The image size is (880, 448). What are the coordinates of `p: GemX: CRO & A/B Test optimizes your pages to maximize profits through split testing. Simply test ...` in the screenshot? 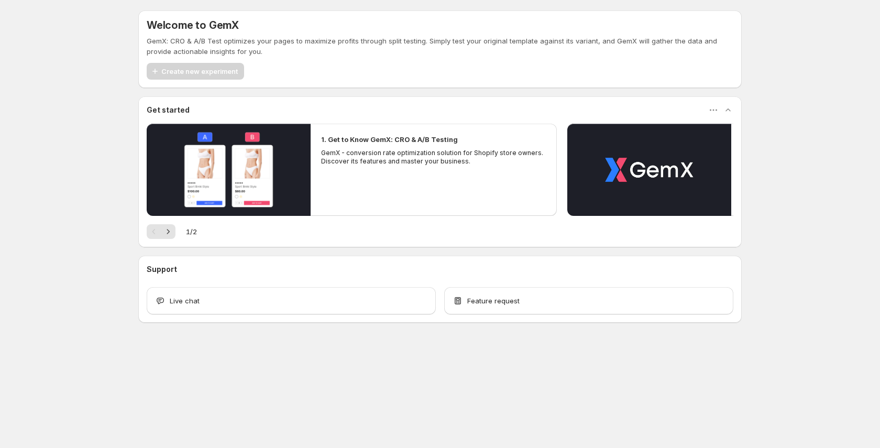 It's located at (440, 46).